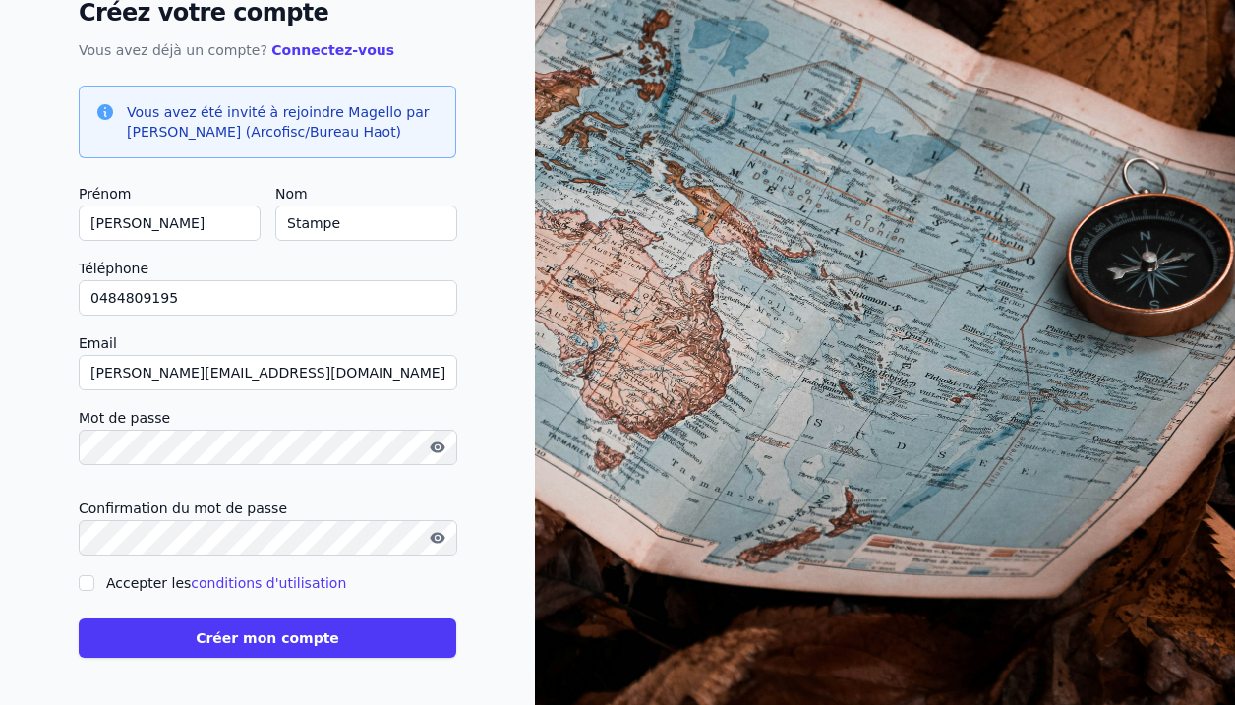  Describe the element at coordinates (332, 50) in the screenshot. I see `a: Connectez-vous` at that location.